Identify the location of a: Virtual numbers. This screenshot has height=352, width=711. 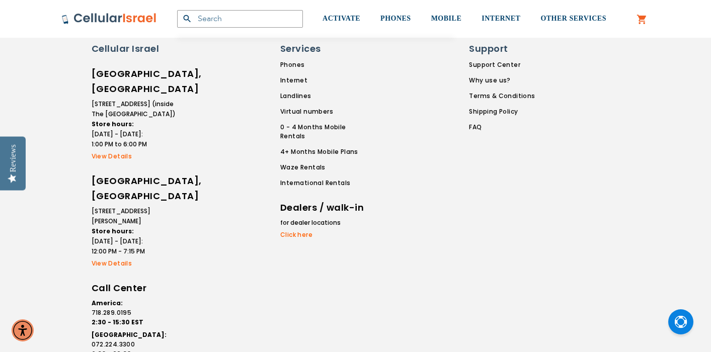
(326, 112).